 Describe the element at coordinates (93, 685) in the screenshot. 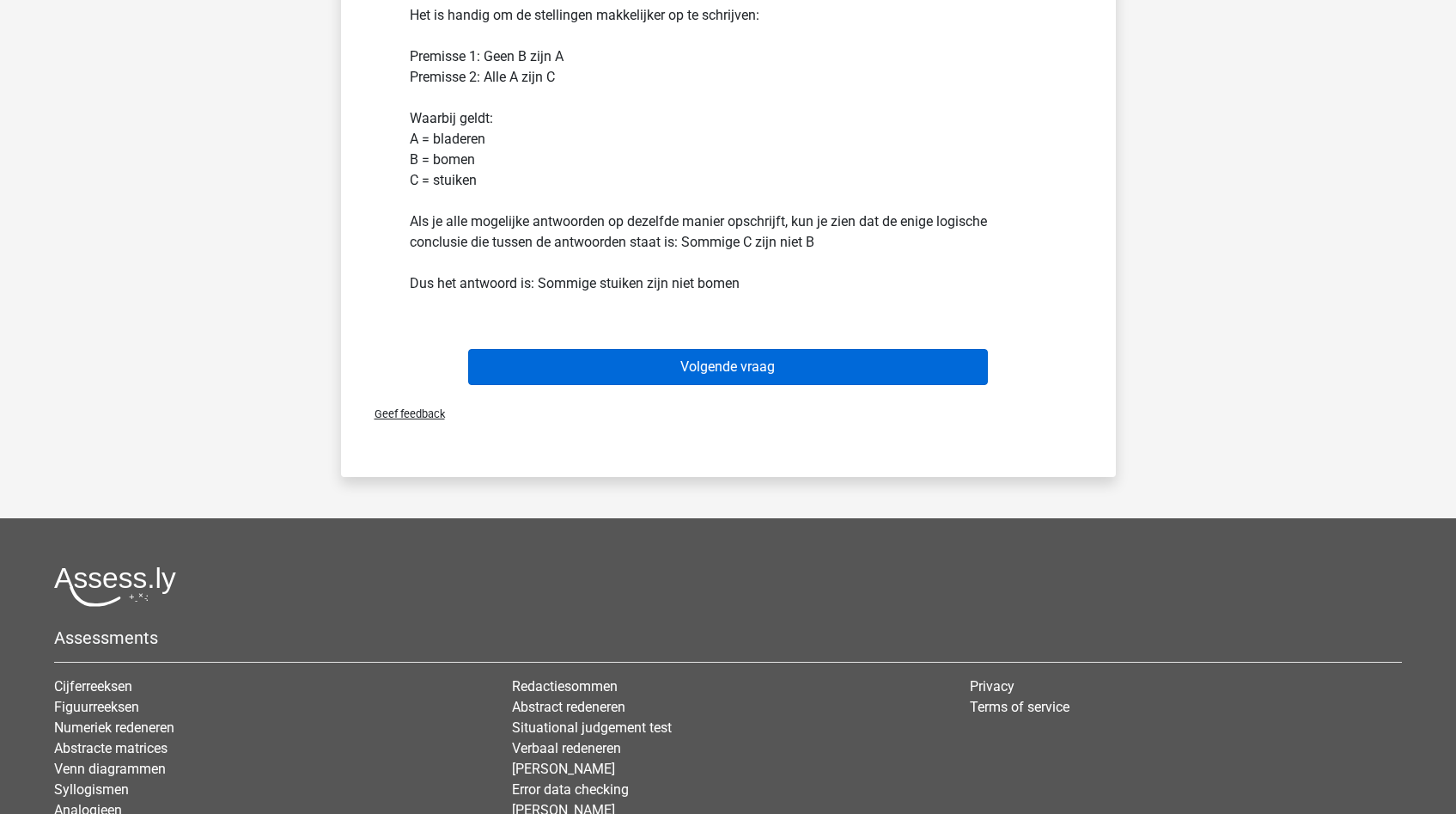

I see `a: Cijferreeksen` at that location.